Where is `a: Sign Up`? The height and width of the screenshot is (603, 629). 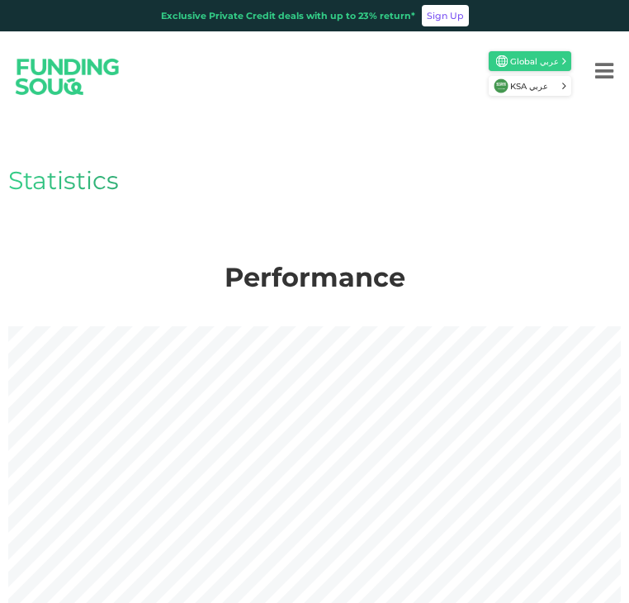
a: Sign Up is located at coordinates (445, 16).